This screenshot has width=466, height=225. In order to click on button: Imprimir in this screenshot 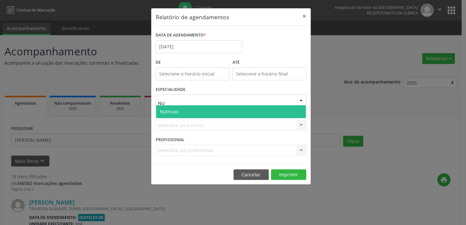, I will do `click(289, 175)`.